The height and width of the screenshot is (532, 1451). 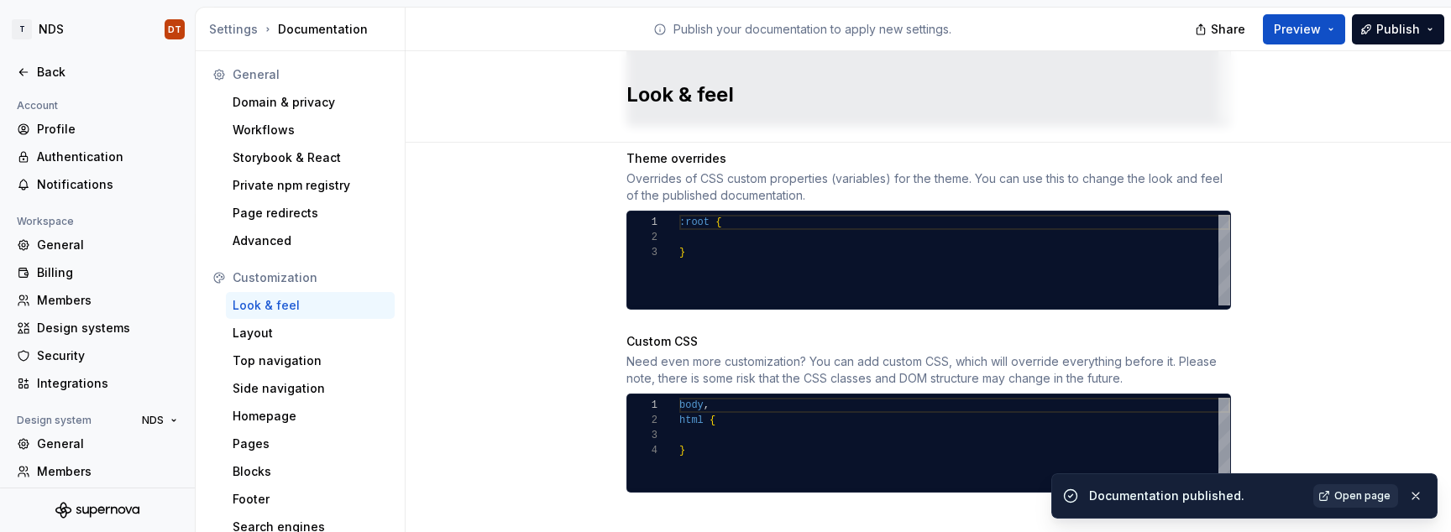 I want to click on a: Billing, so click(x=97, y=273).